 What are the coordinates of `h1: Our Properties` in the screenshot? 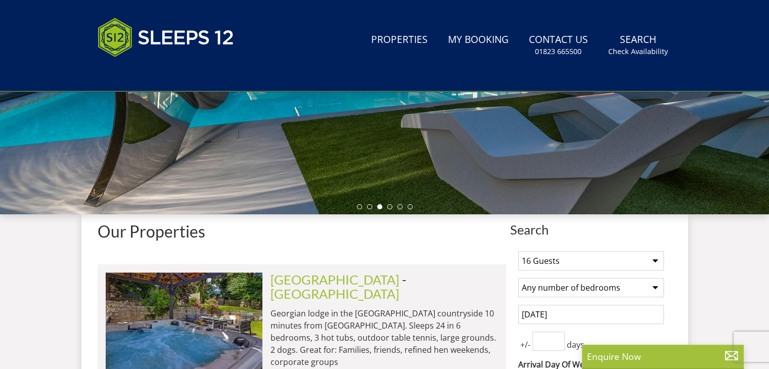 It's located at (302, 231).